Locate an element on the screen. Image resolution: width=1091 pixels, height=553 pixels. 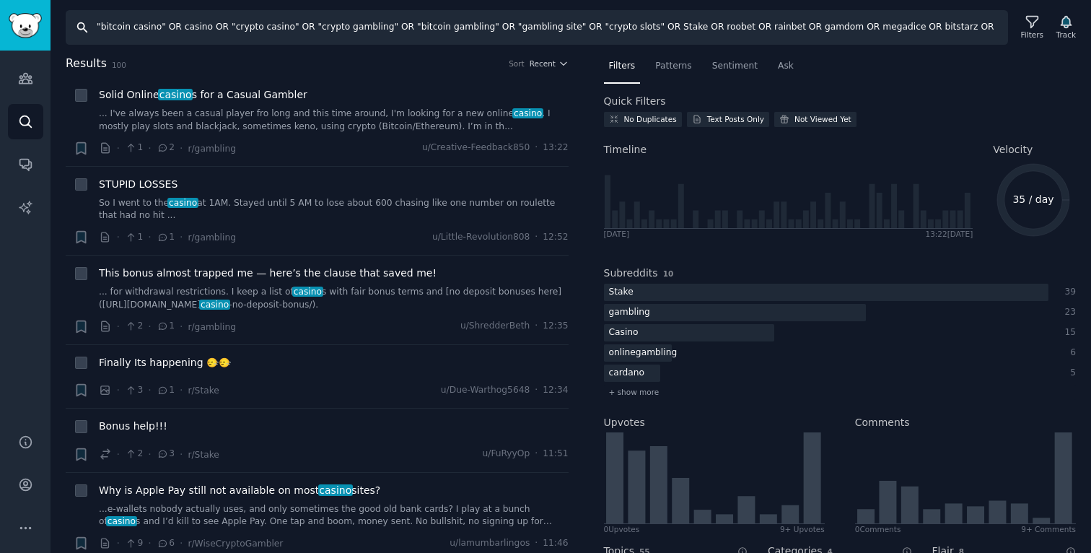
div: 39 is located at coordinates (1070, 292).